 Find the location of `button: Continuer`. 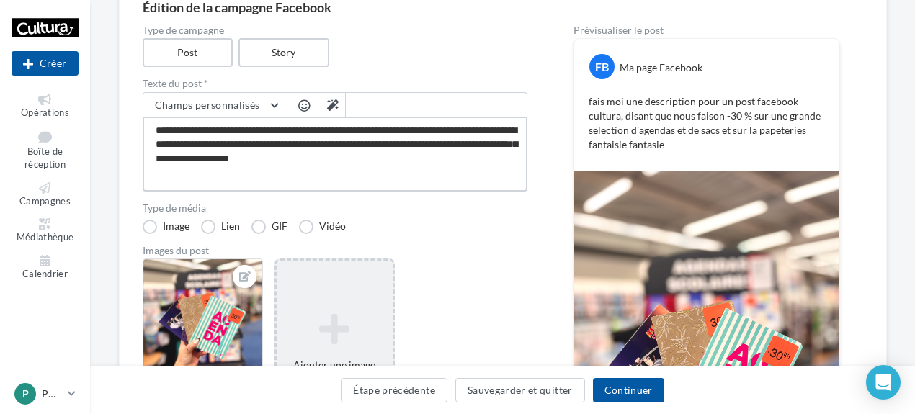

button: Continuer is located at coordinates (628, 390).